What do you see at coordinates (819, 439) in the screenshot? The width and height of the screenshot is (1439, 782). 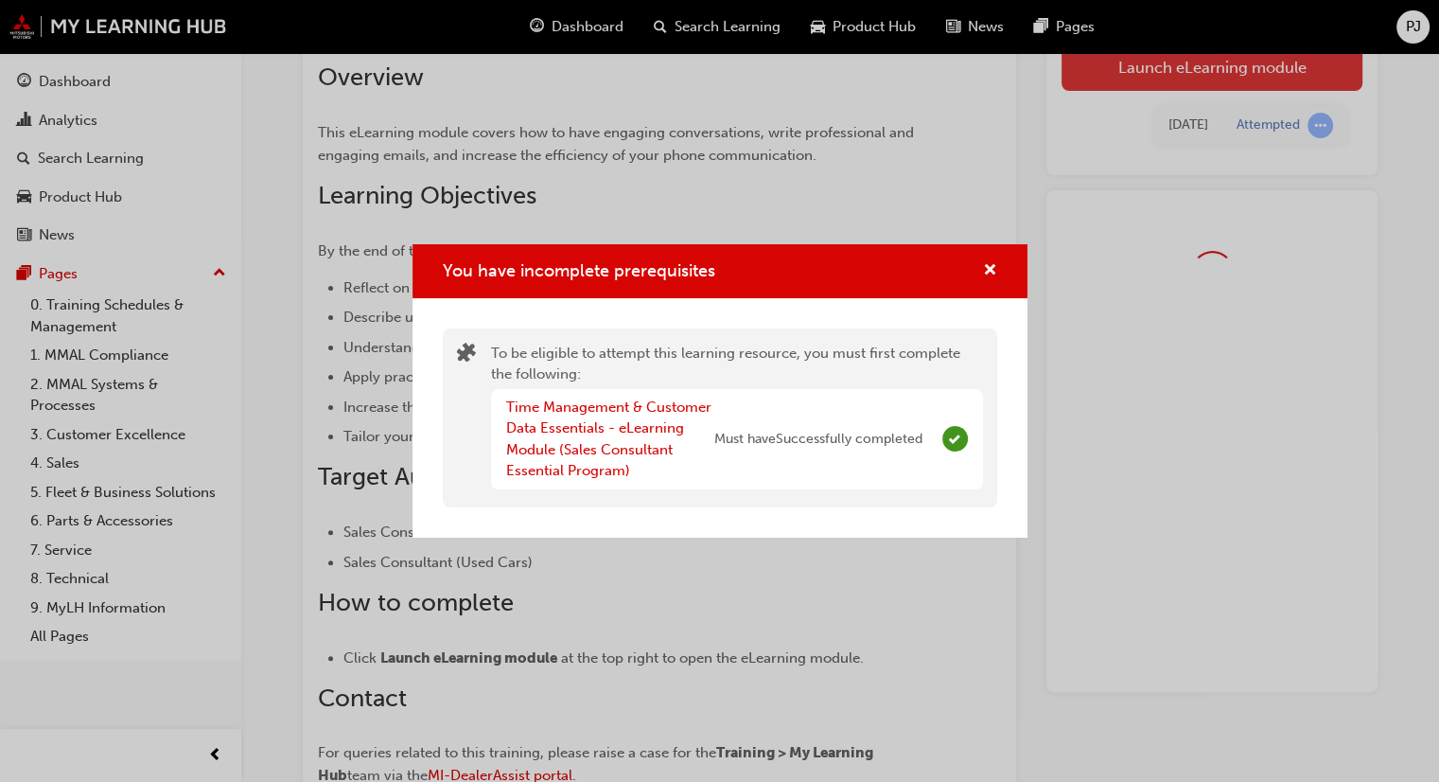 I see `span: Must have Successfully completed` at bounding box center [819, 439].